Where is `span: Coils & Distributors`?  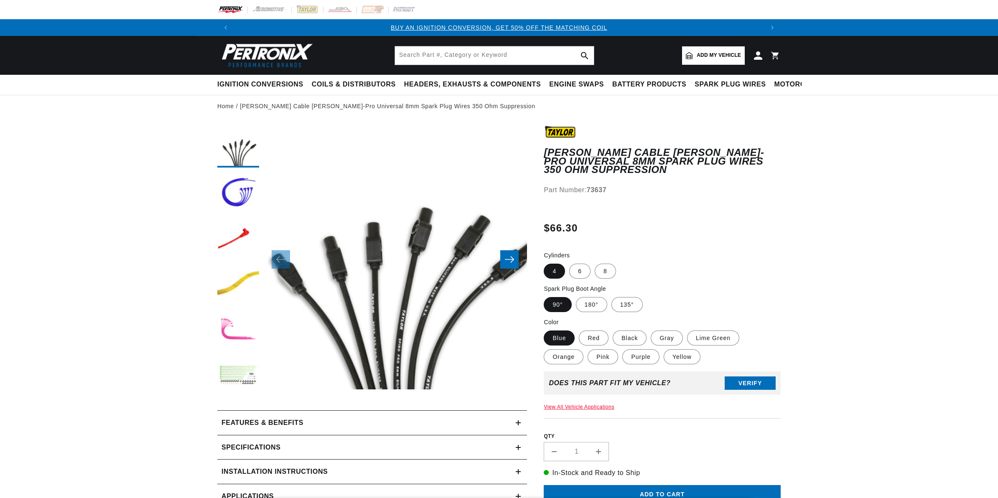 span: Coils & Distributors is located at coordinates (354, 84).